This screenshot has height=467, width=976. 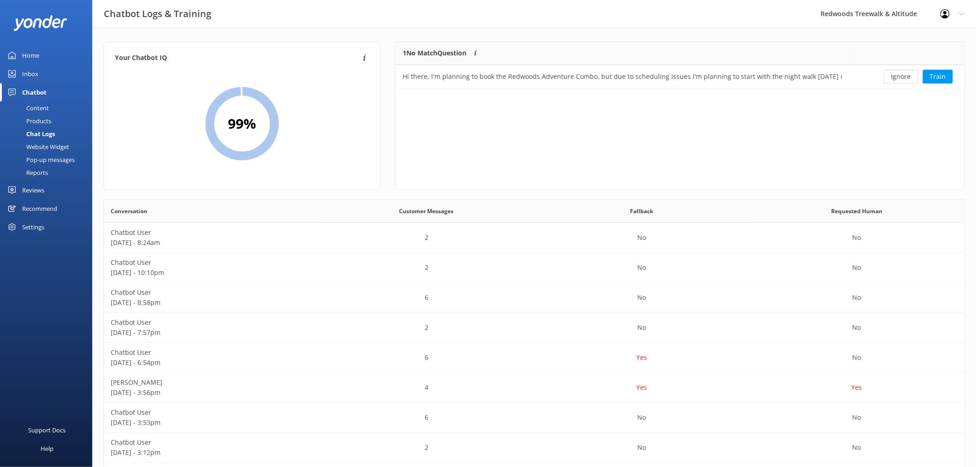 What do you see at coordinates (901, 77) in the screenshot?
I see `button: Ignore` at bounding box center [901, 77].